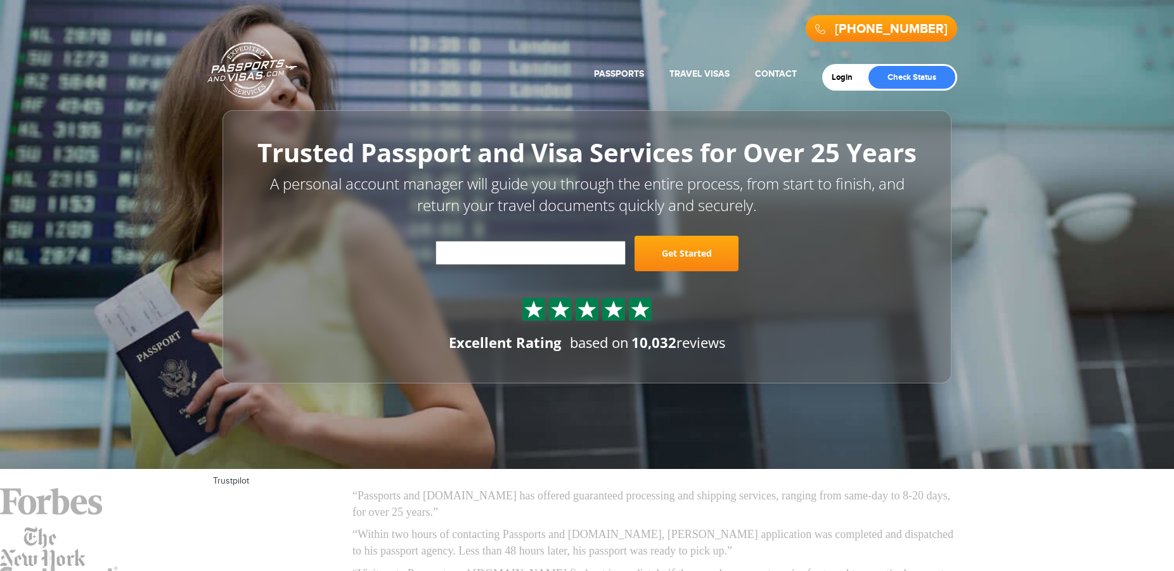 This screenshot has width=1174, height=571. Describe the element at coordinates (678, 342) in the screenshot. I see `span: reviews` at that location.